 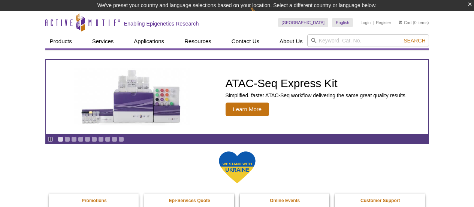 What do you see at coordinates (368, 40) in the screenshot?
I see `input: Keyword, Cat. No.` at bounding box center [368, 40].